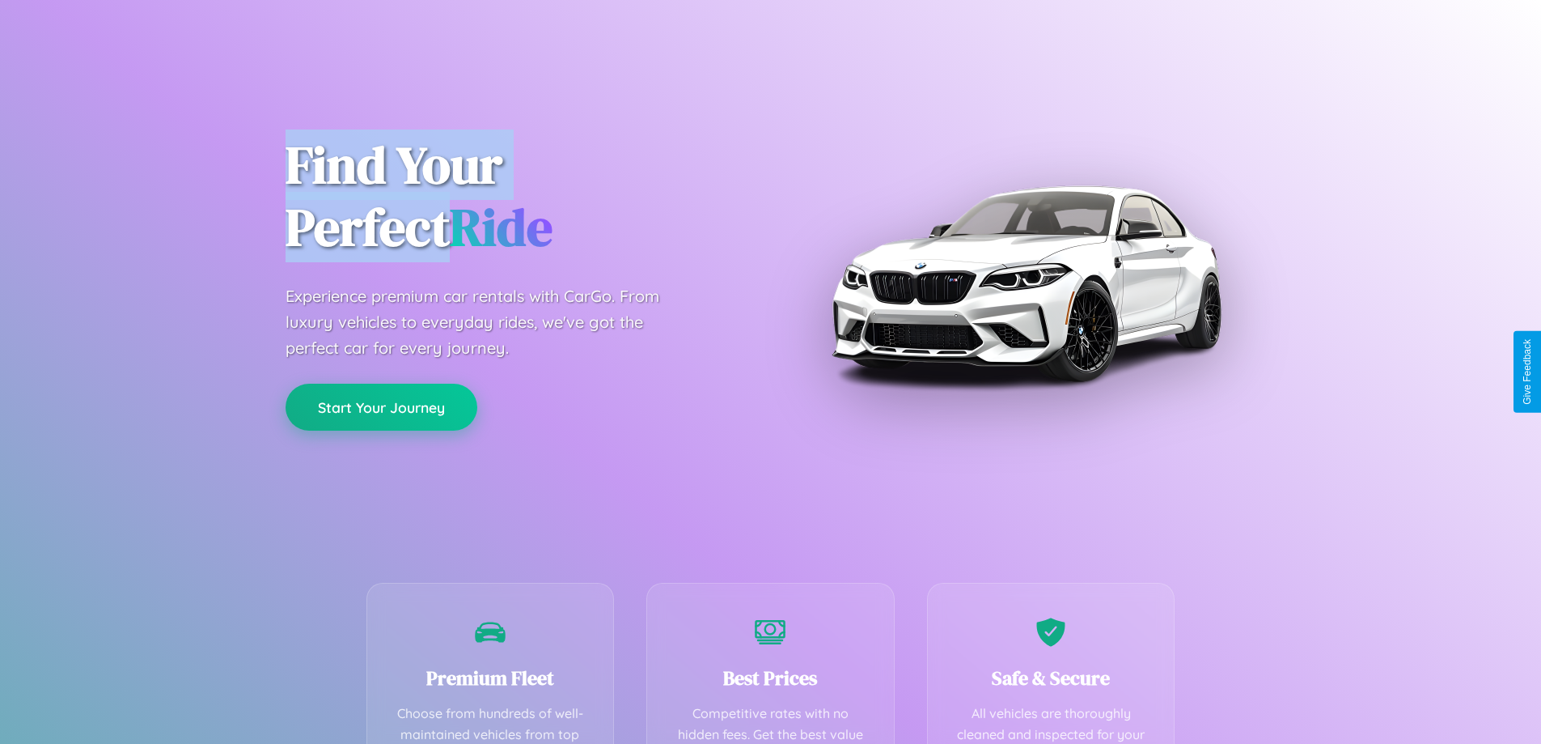 The width and height of the screenshot is (1541, 744). I want to click on span: Ride, so click(501, 227).